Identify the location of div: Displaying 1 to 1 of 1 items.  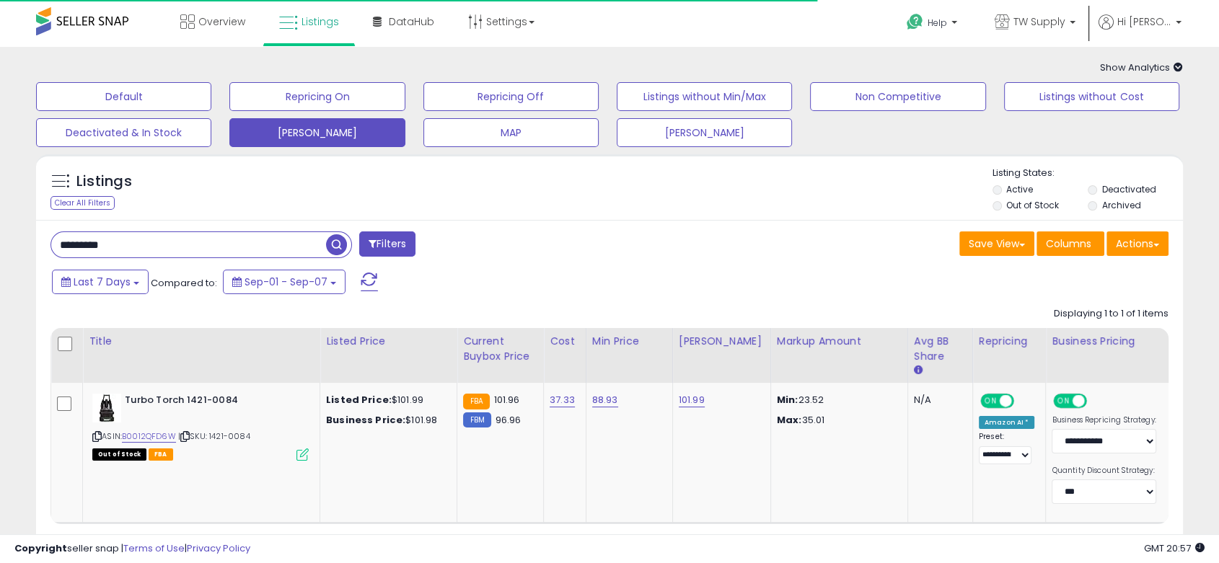
(1111, 314).